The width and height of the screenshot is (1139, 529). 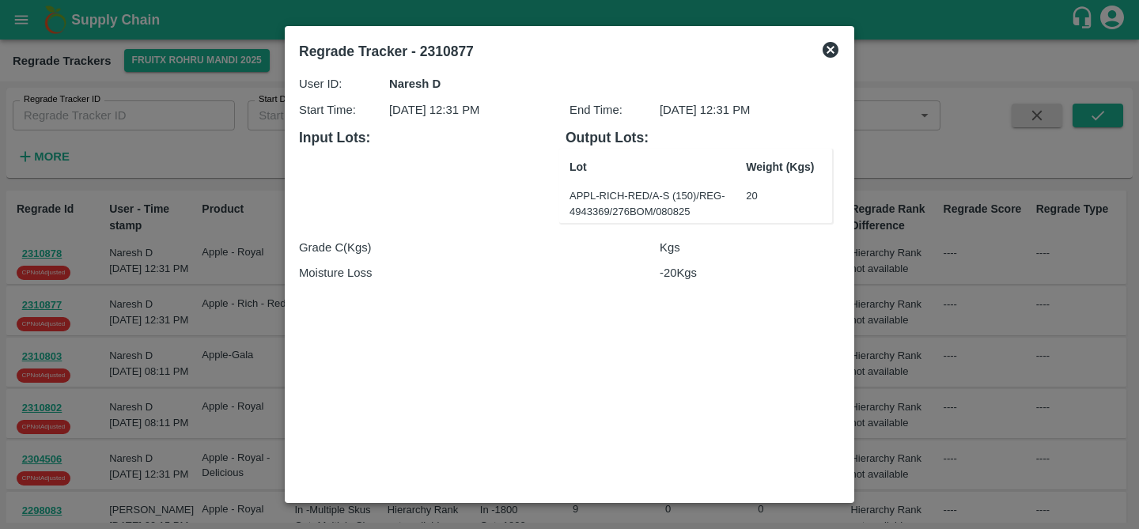 What do you see at coordinates (750, 248) in the screenshot?
I see `p: Kgs` at bounding box center [750, 248].